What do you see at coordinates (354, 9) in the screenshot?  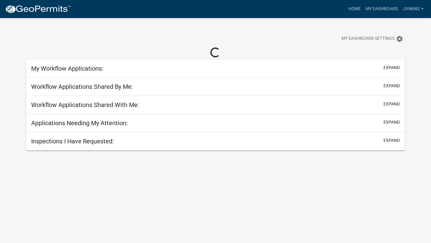 I see `a: Home` at bounding box center [354, 9].